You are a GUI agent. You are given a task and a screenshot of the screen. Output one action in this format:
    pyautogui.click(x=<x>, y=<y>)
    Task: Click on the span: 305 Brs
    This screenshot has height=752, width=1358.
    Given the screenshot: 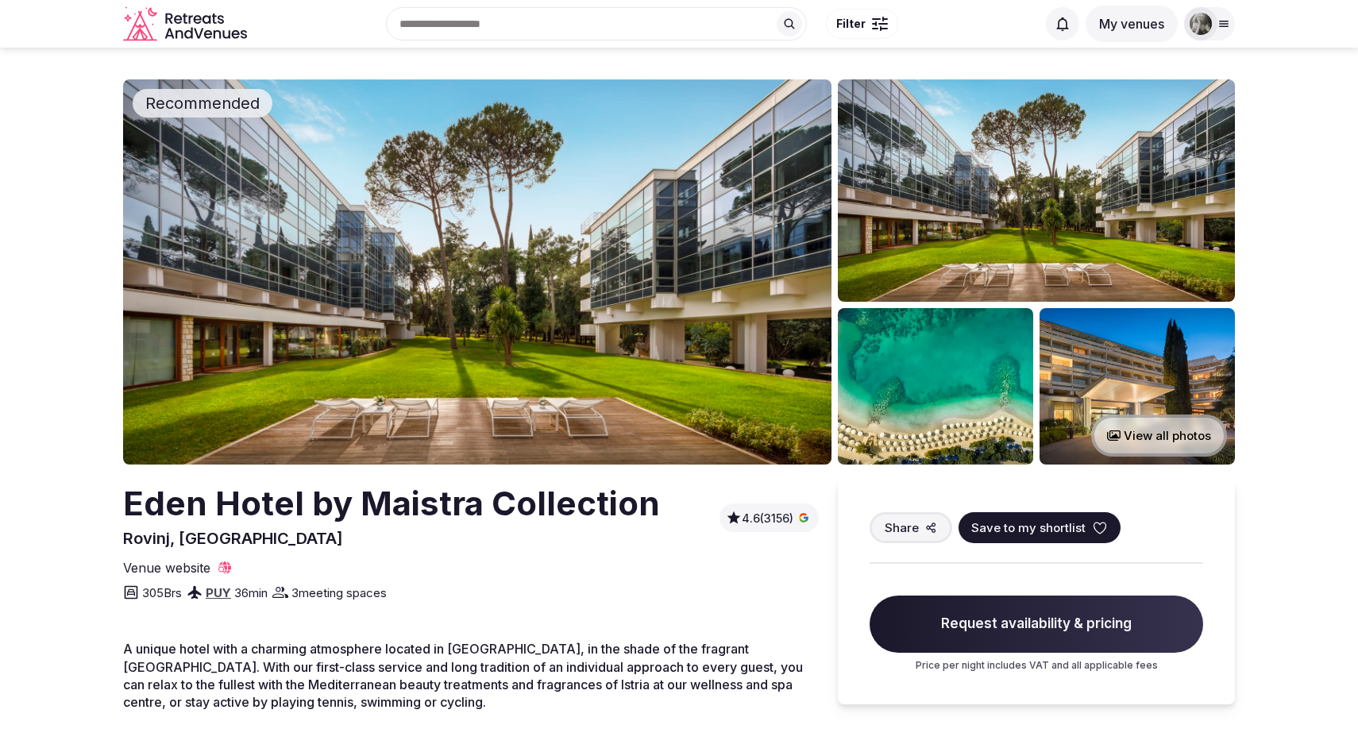 What is the action you would take?
    pyautogui.click(x=162, y=592)
    